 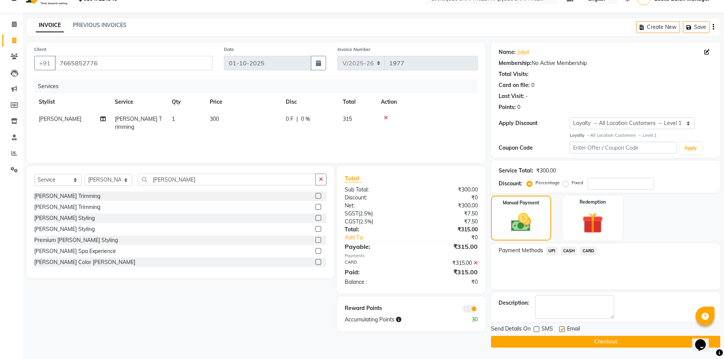 I want to click on th: Total, so click(x=357, y=102).